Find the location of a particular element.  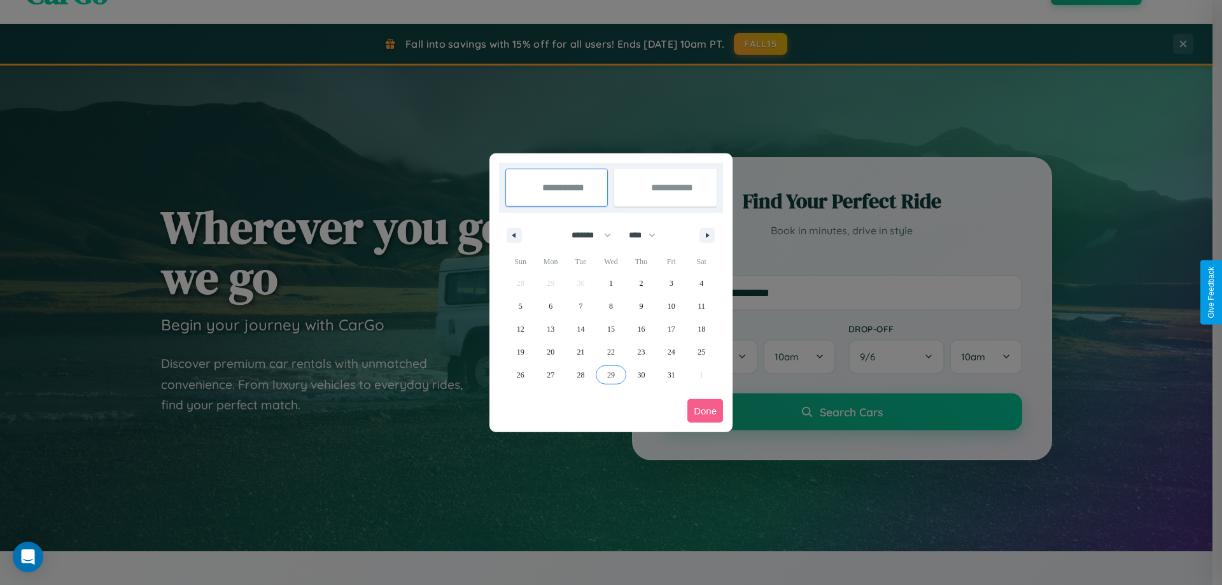

span: 16 is located at coordinates (641, 329).